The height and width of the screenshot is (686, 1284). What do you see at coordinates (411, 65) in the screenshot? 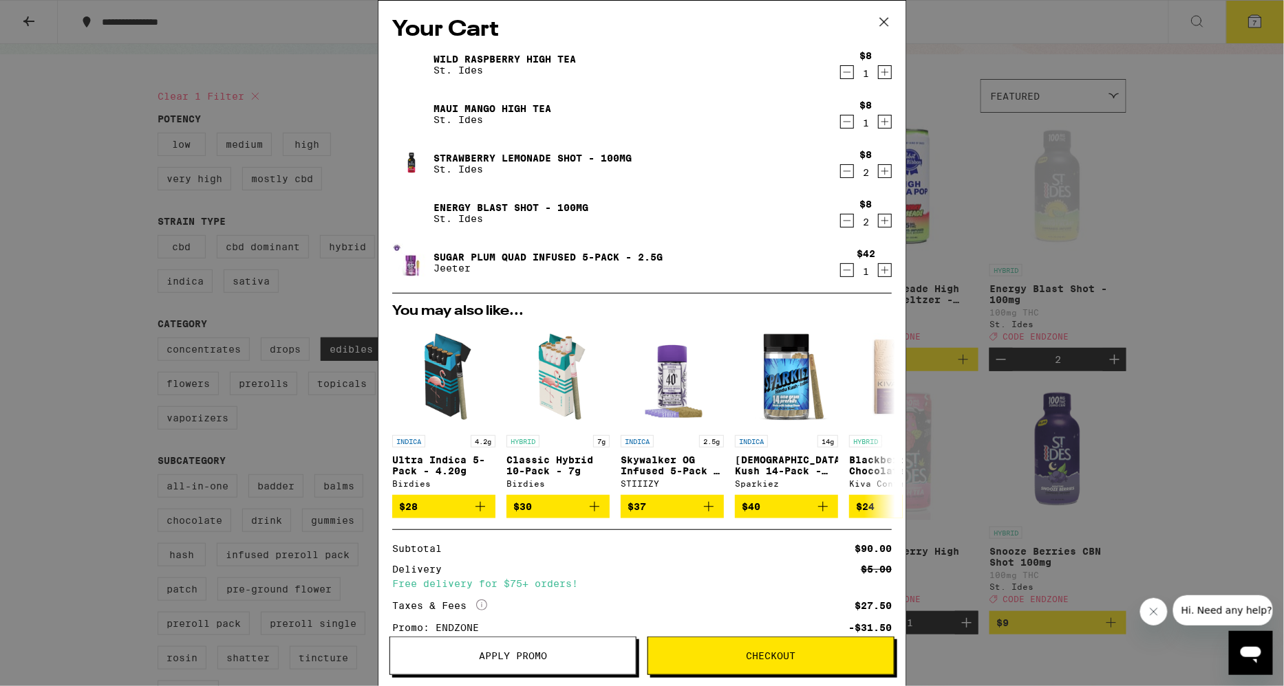
I see `img: Wild Raspberry High Tea` at bounding box center [411, 65].